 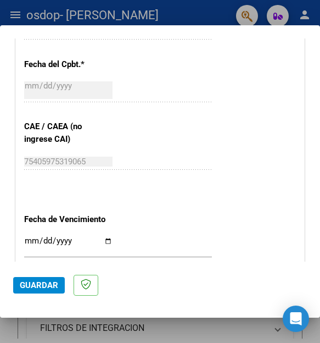 What do you see at coordinates (65, 219) in the screenshot?
I see `p: Fecha de Vencimiento` at bounding box center [65, 219].